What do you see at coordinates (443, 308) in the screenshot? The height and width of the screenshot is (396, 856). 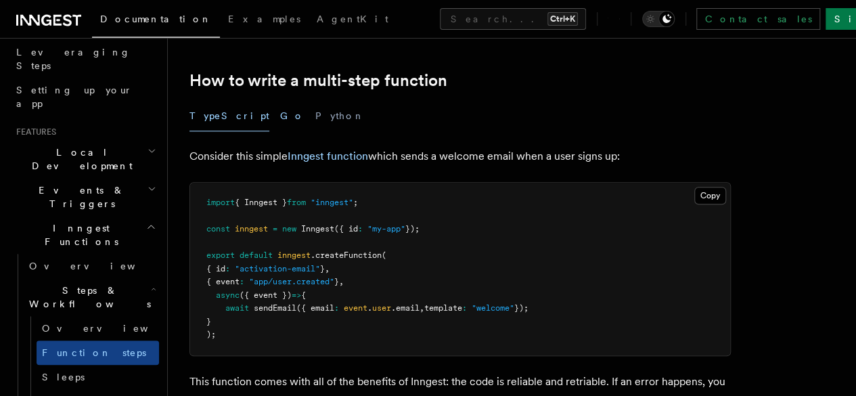 I see `span: template` at bounding box center [443, 308].